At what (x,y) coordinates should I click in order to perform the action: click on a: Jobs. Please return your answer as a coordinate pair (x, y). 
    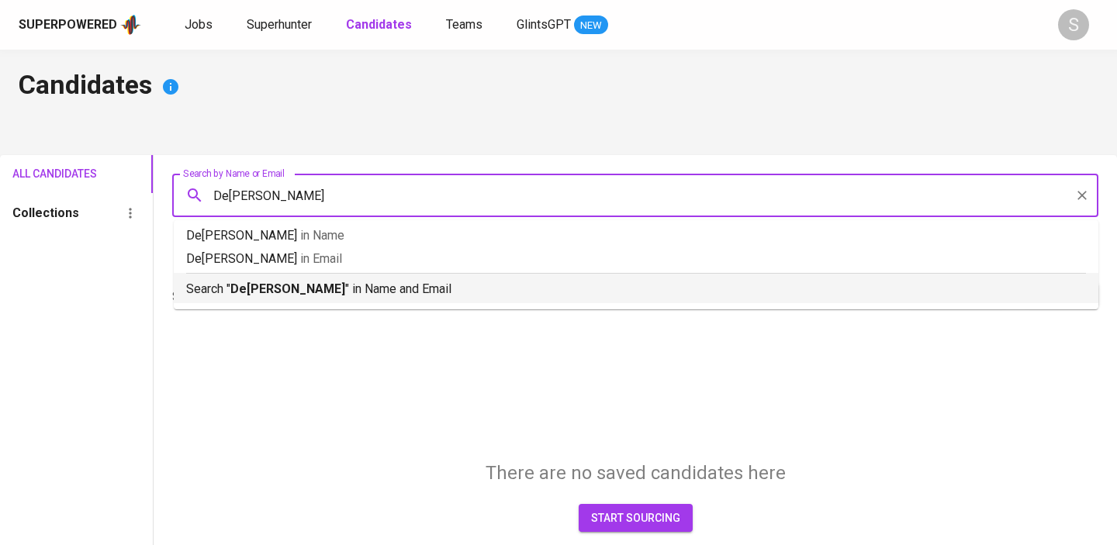
    Looking at the image, I should click on (200, 25).